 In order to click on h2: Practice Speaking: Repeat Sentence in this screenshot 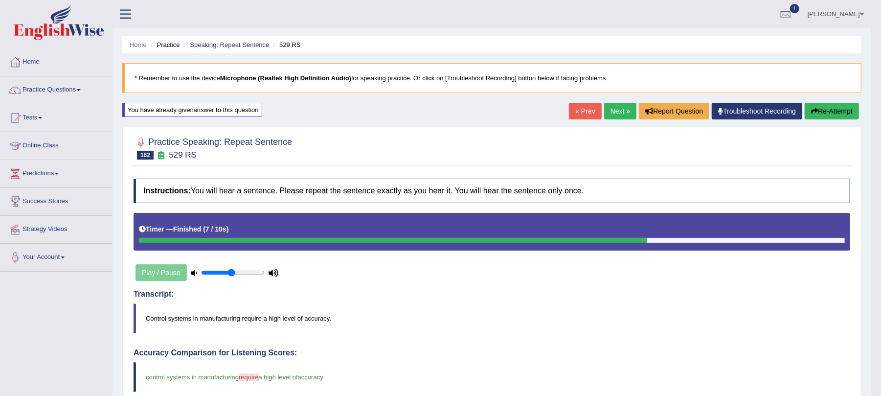, I will do `click(213, 147)`.